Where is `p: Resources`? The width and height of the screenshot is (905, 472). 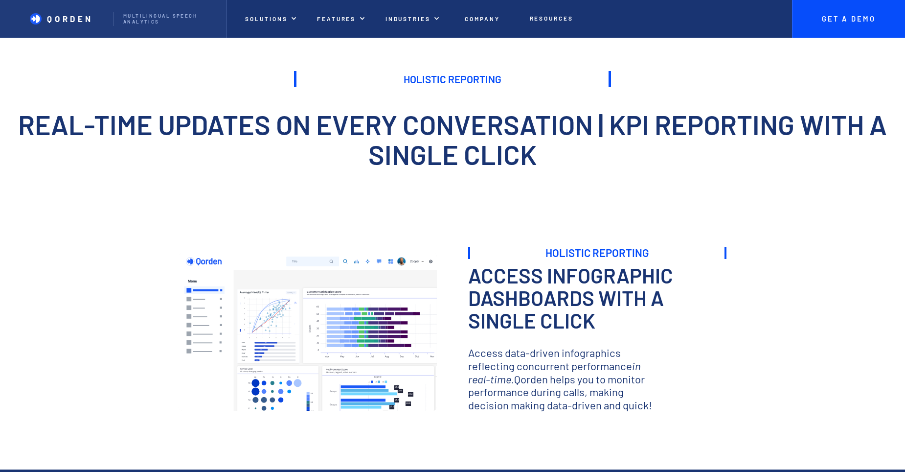
p: Resources is located at coordinates (551, 18).